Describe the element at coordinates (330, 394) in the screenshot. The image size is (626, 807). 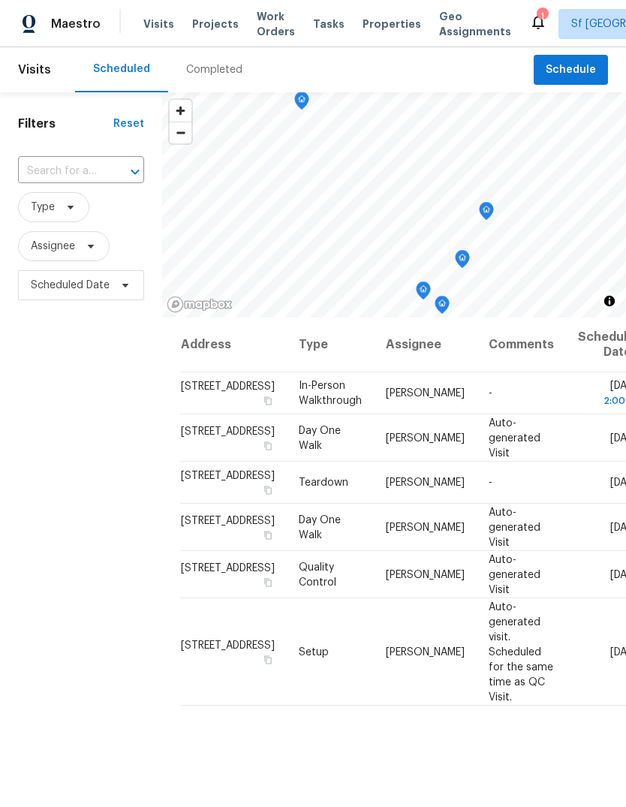
I see `span: In-Person Walkthrough` at that location.